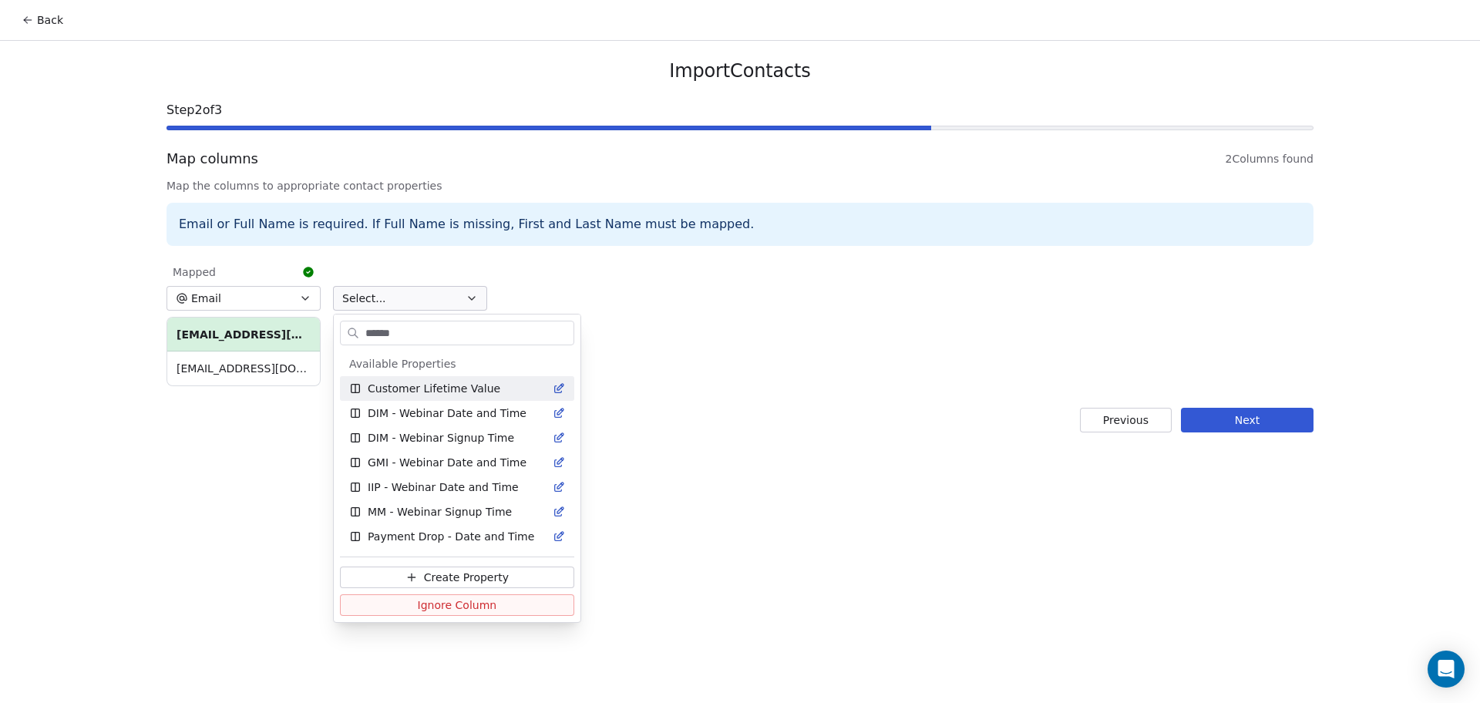 This screenshot has width=1480, height=703. I want to click on span: DIM - Webinar Signup Time, so click(441, 438).